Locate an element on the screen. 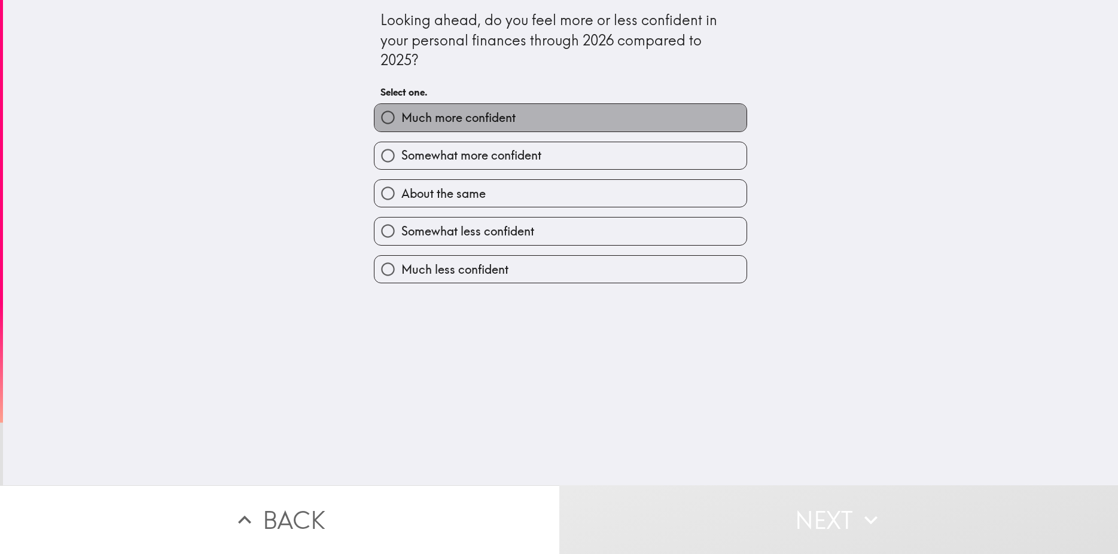  span: Somewhat more confident is located at coordinates (471, 155).